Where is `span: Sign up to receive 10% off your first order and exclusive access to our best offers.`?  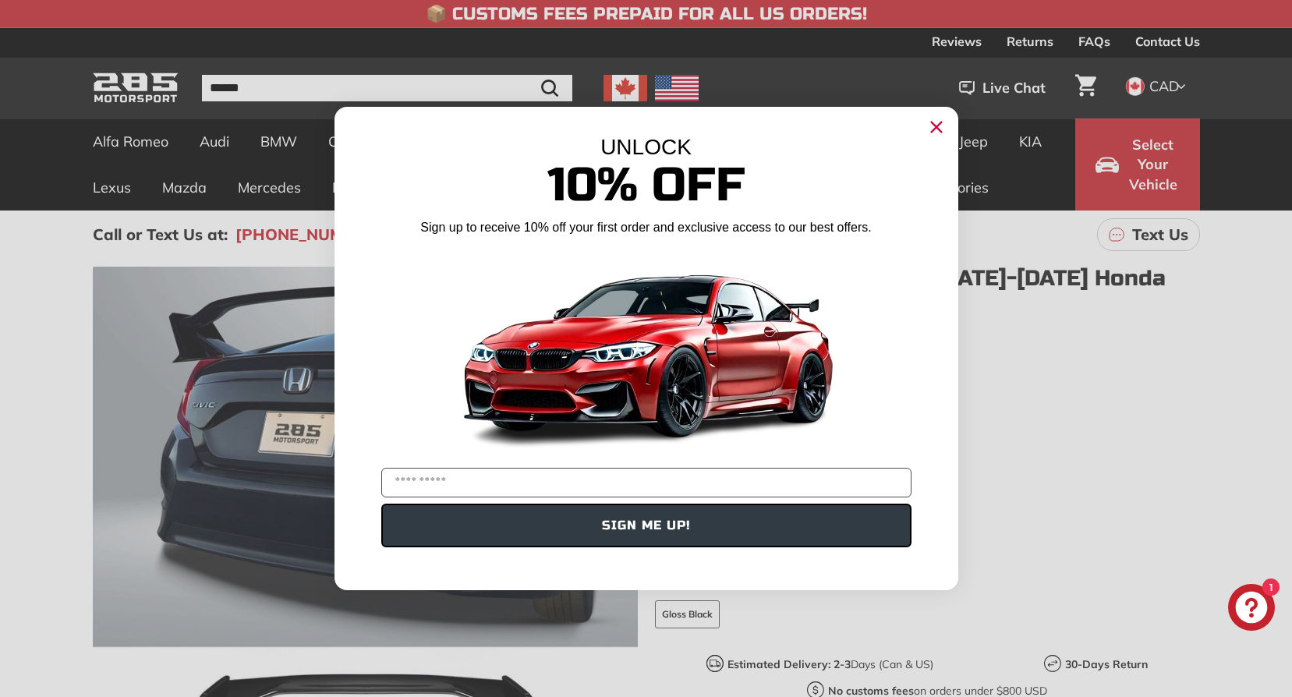 span: Sign up to receive 10% off your first order and exclusive access to our best offers. is located at coordinates (646, 227).